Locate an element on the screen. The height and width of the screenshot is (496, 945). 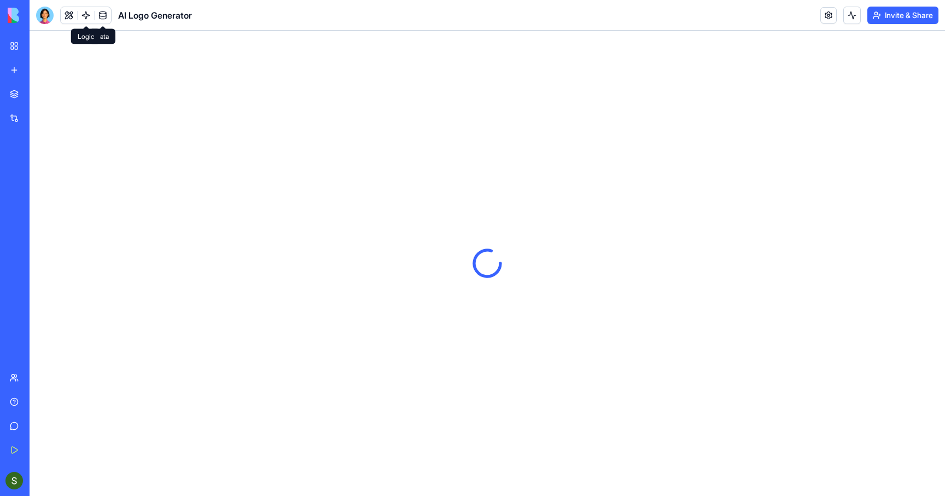
button: Invite & Share is located at coordinates (903, 15).